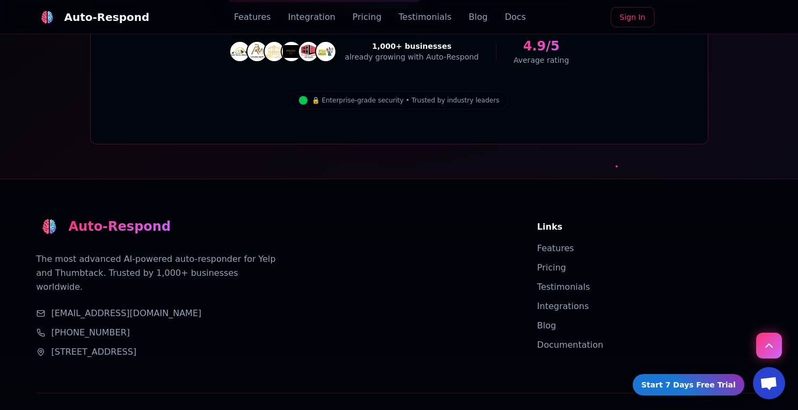 The image size is (798, 410). I want to click on img: logo.svg, so click(47, 17).